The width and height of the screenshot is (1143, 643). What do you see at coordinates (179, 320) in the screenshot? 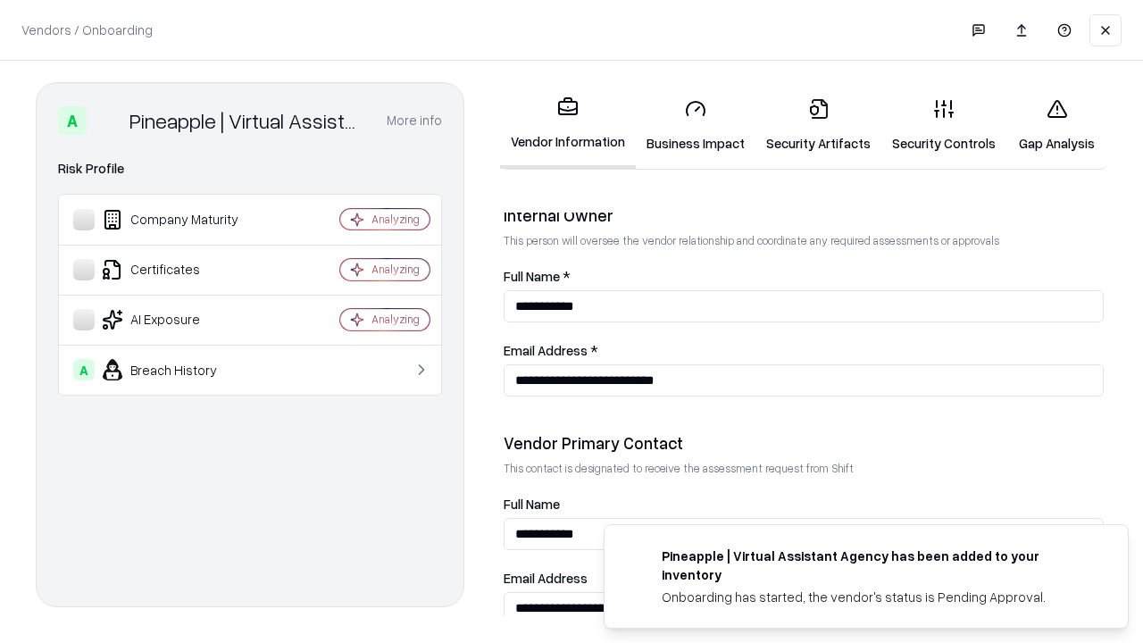
I see `div: AI Exposure` at bounding box center [179, 320].